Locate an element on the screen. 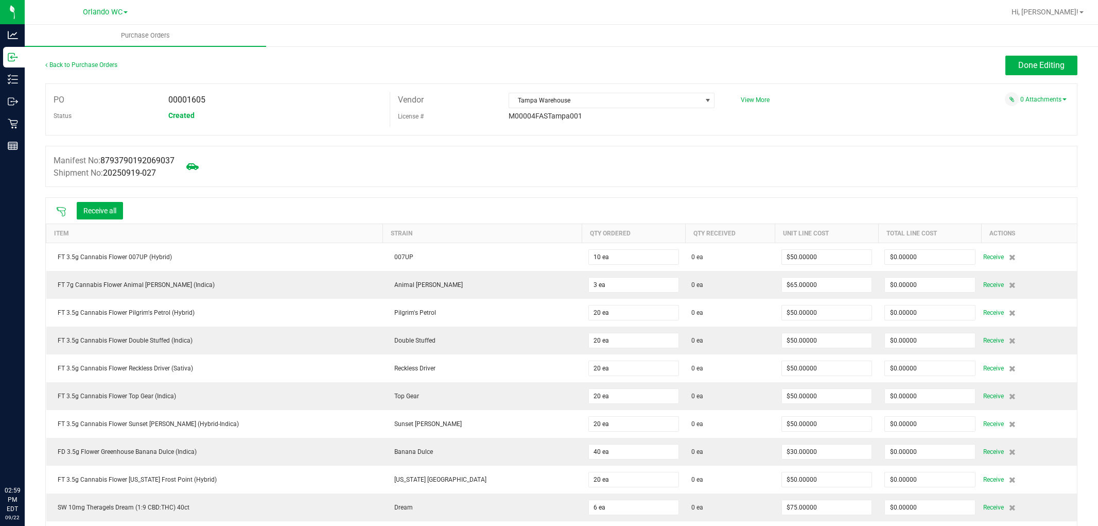 The height and width of the screenshot is (526, 1098). div: FD 3.5g Flower Greenhouse Banana Dulce (Indica) is located at coordinates (215, 451).